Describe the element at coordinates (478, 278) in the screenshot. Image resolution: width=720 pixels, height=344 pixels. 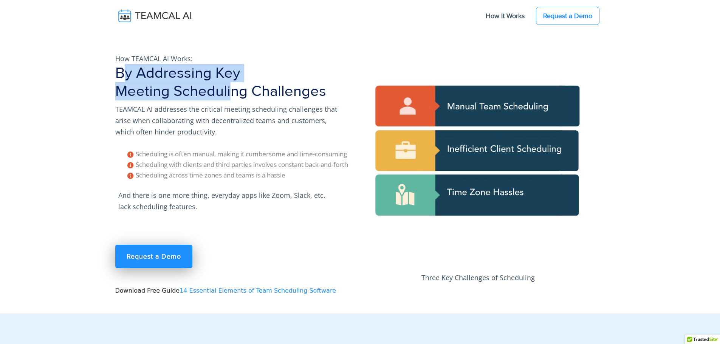
I see `p: Three Key Challenges of Scheduling` at that location.